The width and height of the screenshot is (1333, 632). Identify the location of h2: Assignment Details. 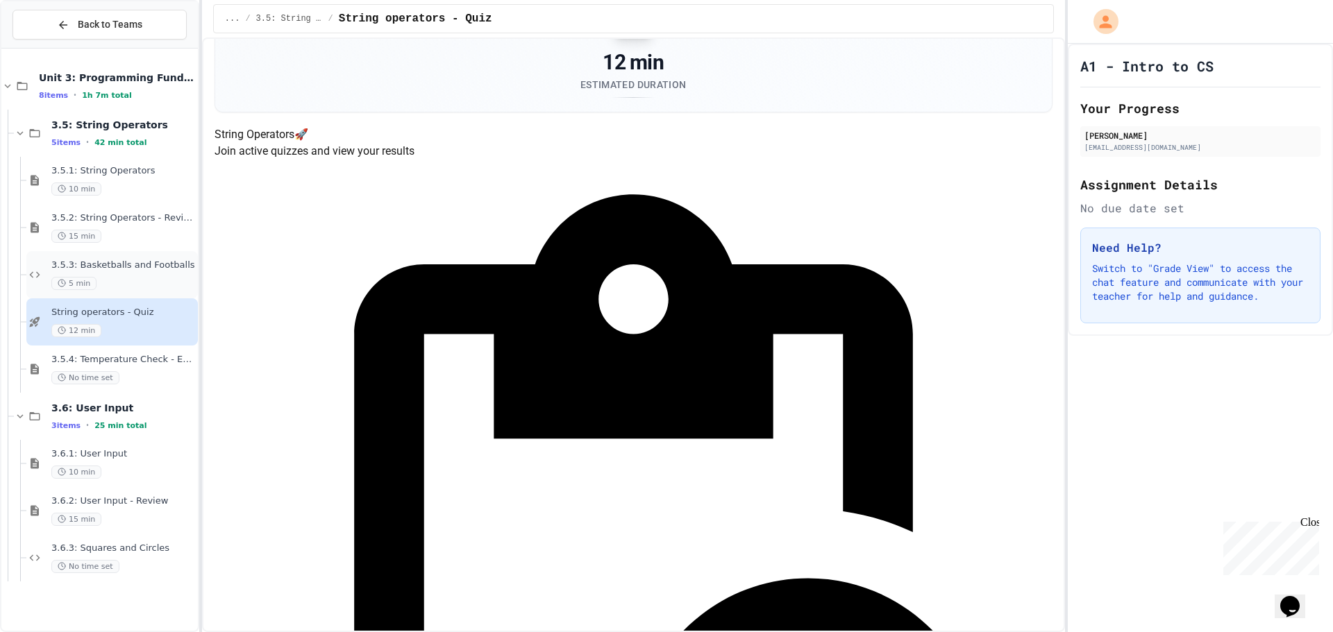
(1200, 185).